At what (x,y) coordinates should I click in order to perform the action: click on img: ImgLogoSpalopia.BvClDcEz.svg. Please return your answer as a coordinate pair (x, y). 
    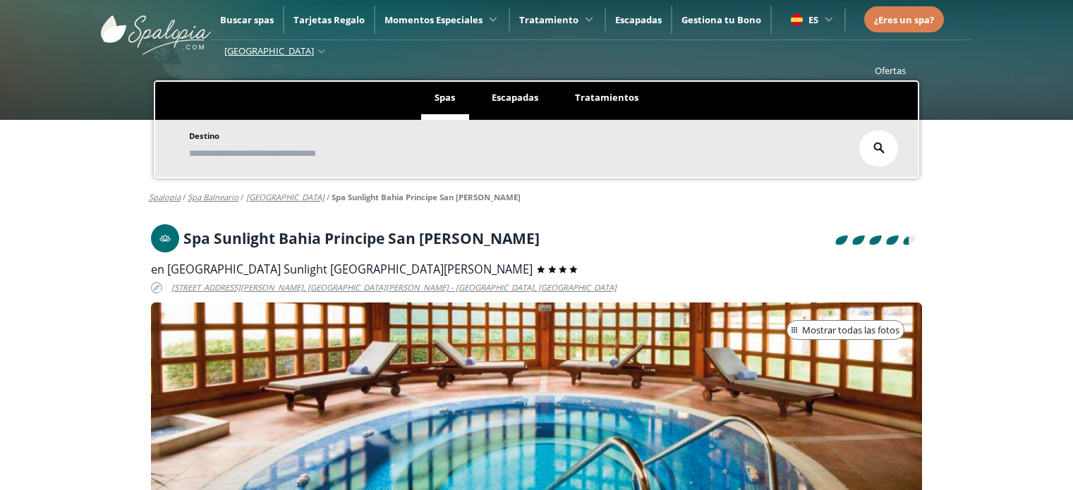
    Looking at the image, I should click on (156, 28).